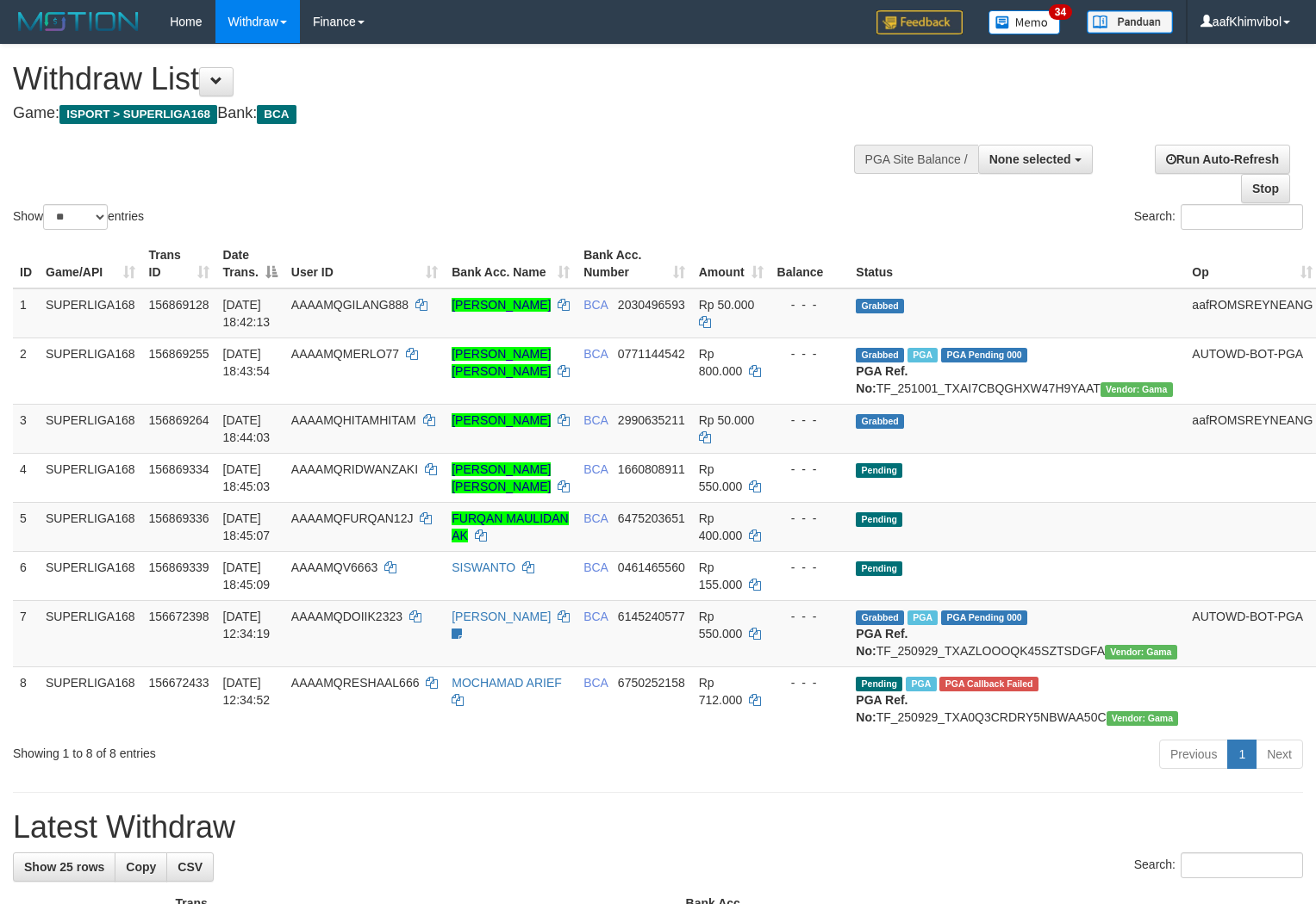 The image size is (1316, 904). I want to click on a: Run Auto-Refresh, so click(1222, 159).